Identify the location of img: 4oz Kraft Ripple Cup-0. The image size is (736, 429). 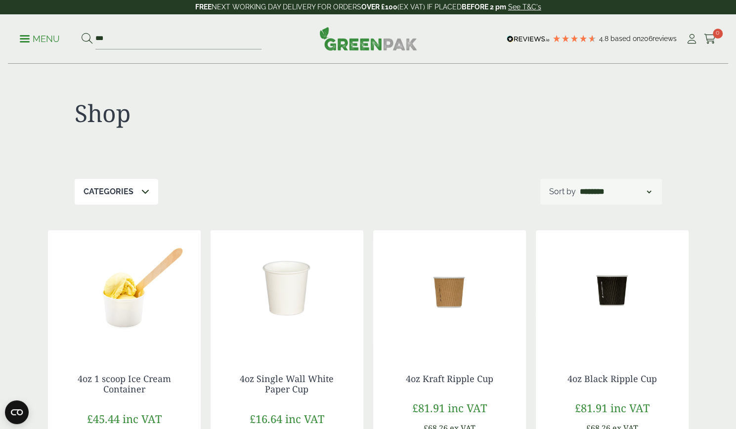
(449, 292).